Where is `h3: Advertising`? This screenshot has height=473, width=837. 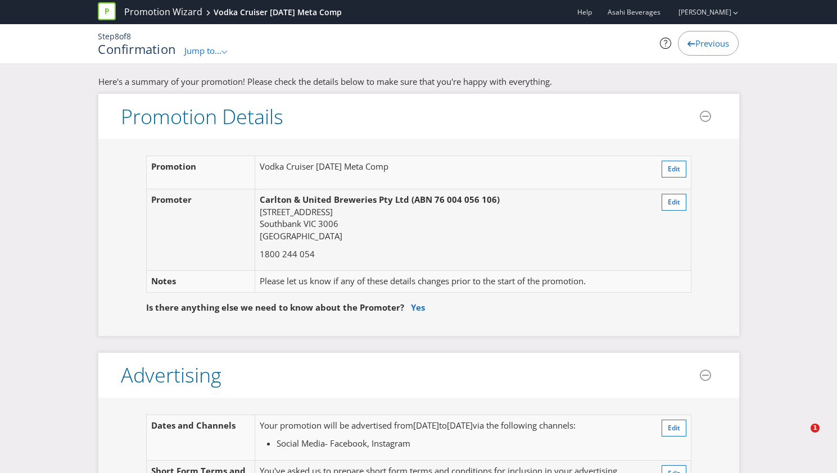
h3: Advertising is located at coordinates (171, 375).